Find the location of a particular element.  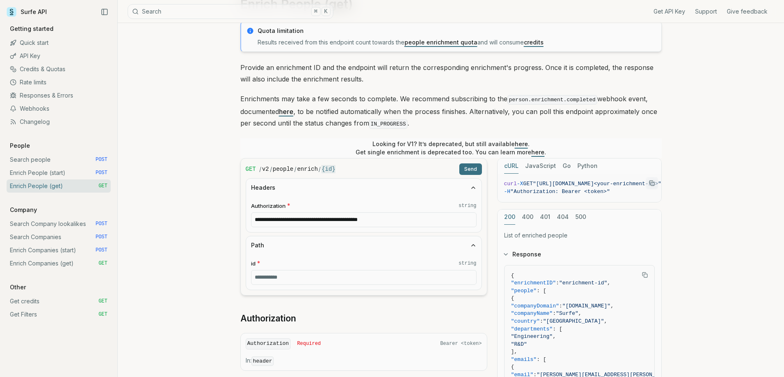

a: Search Companies POST is located at coordinates (58, 237).